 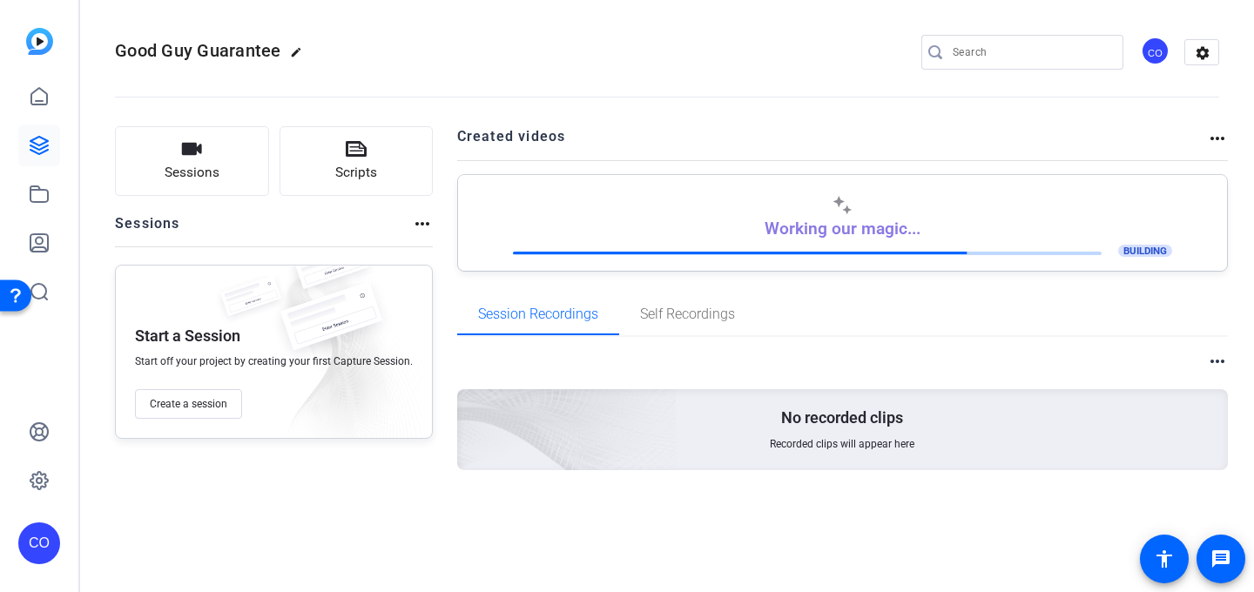 What do you see at coordinates (842, 228) in the screenshot?
I see `p: Working our magic...` at bounding box center [842, 228].